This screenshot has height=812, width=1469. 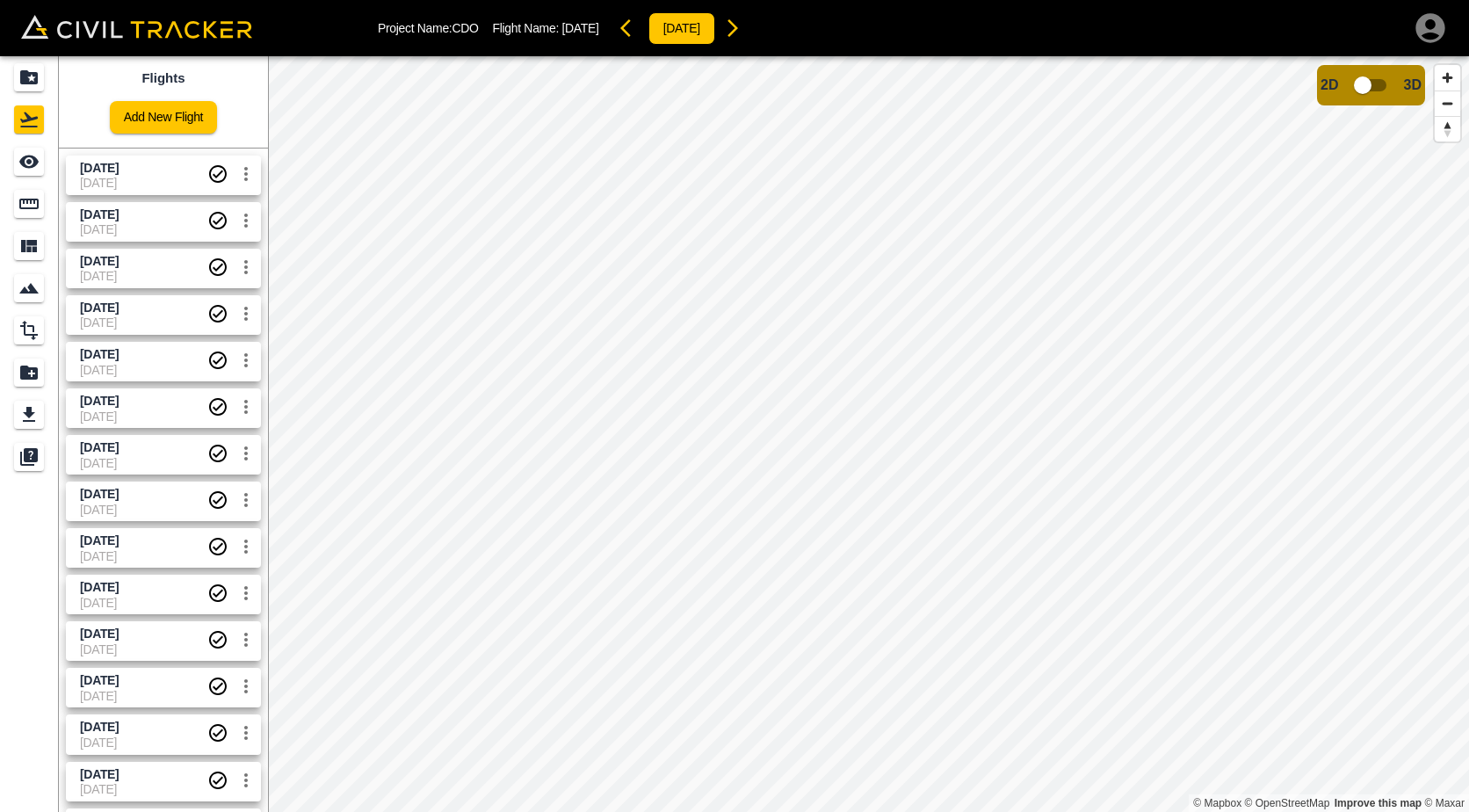 I want to click on a: Maxar, so click(x=1445, y=803).